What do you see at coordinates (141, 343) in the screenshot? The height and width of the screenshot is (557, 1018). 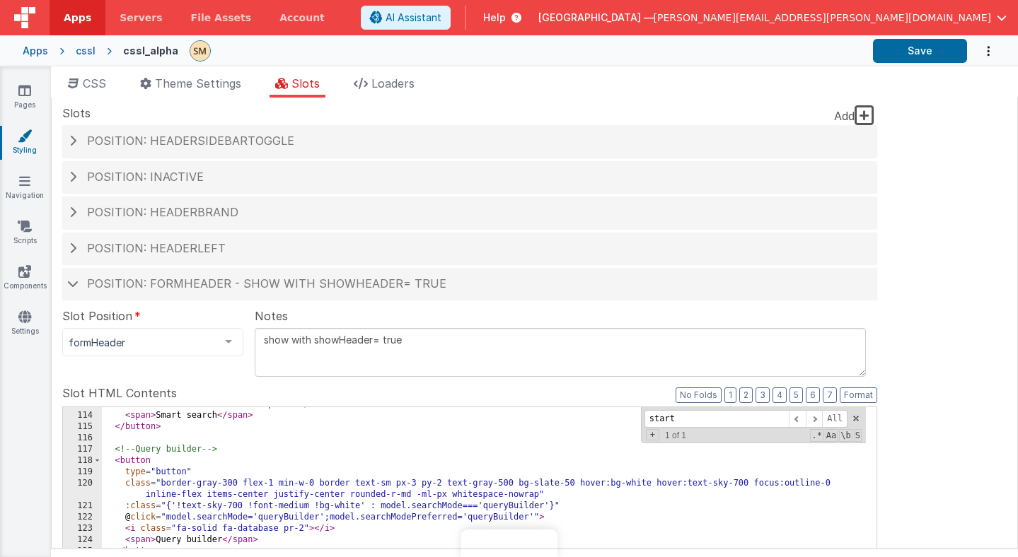 I see `span: formHeader` at bounding box center [141, 343].